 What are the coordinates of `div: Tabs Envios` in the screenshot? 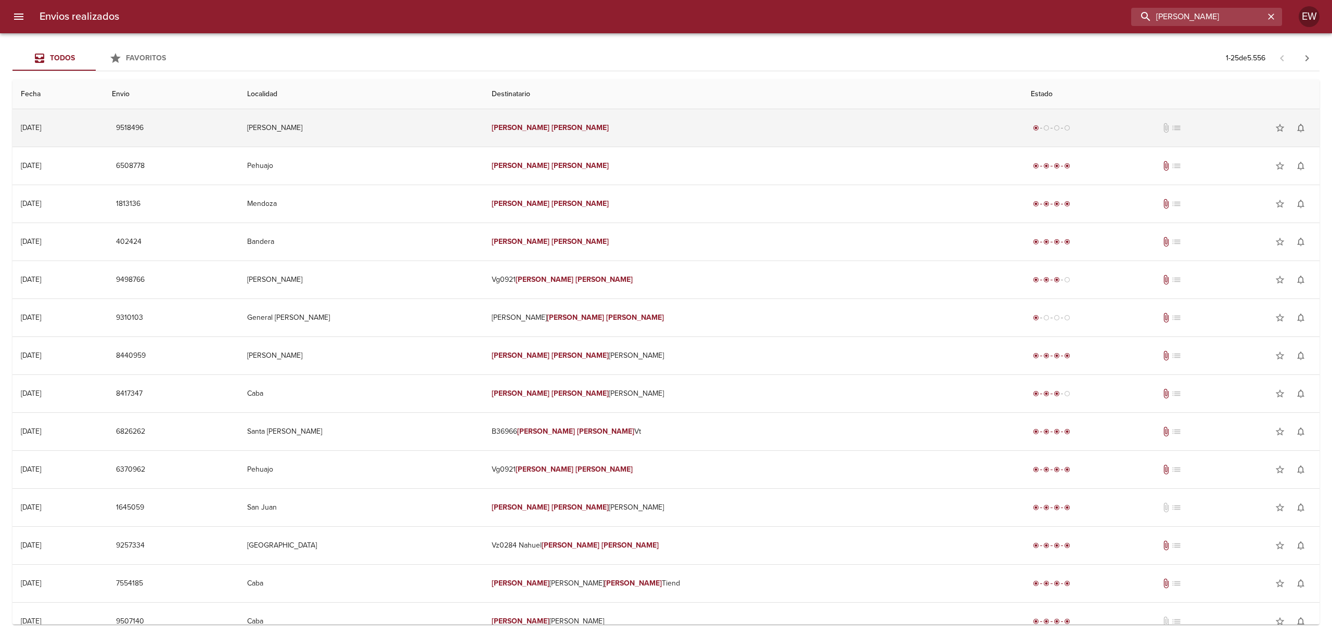 It's located at (96, 58).